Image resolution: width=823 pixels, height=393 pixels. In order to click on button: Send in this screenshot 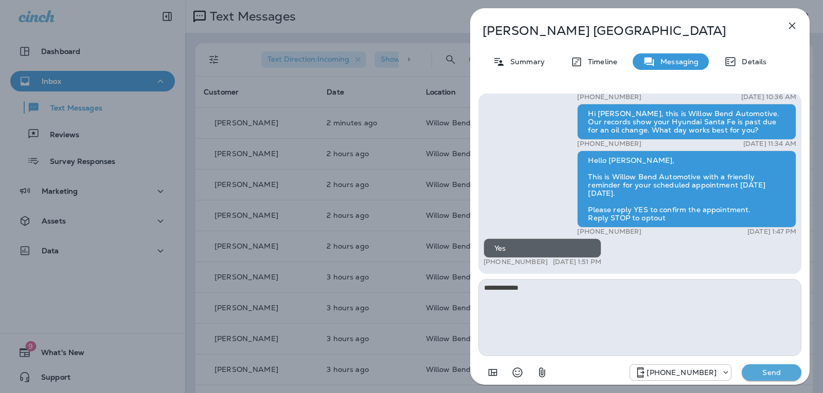, I will do `click(772, 373)`.